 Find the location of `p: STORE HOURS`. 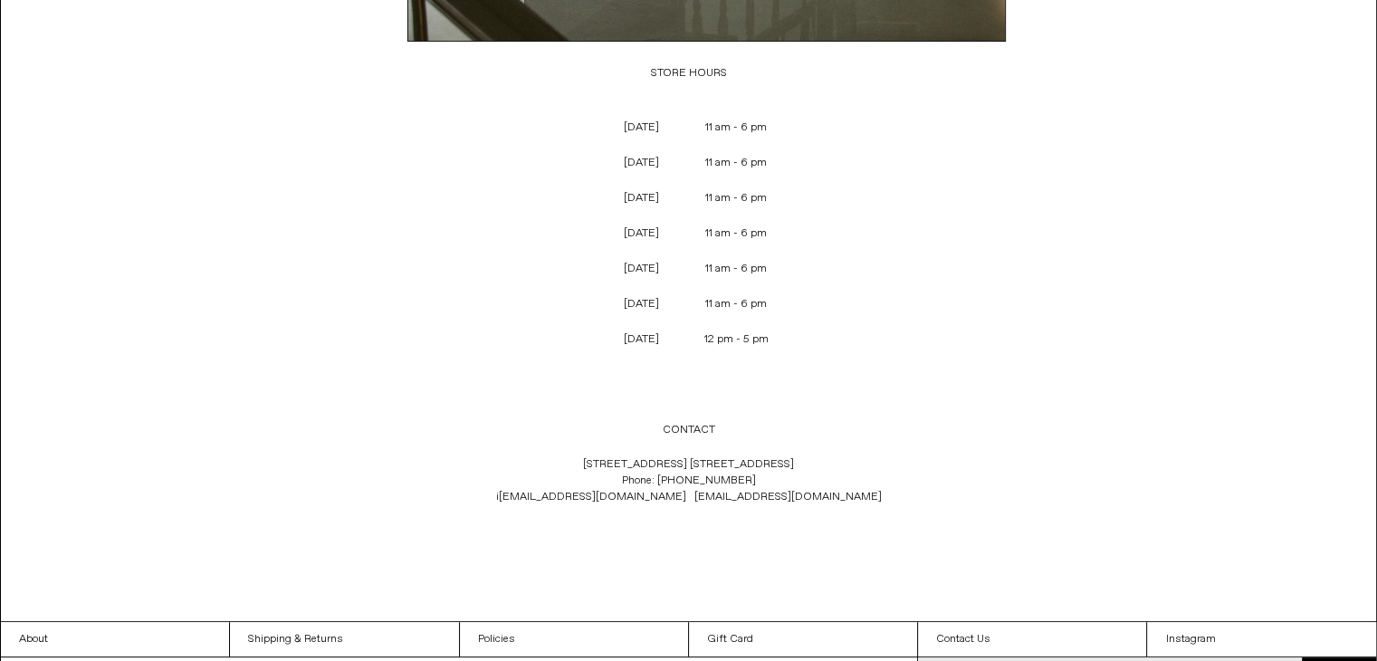

p: STORE HOURS is located at coordinates (689, 73).